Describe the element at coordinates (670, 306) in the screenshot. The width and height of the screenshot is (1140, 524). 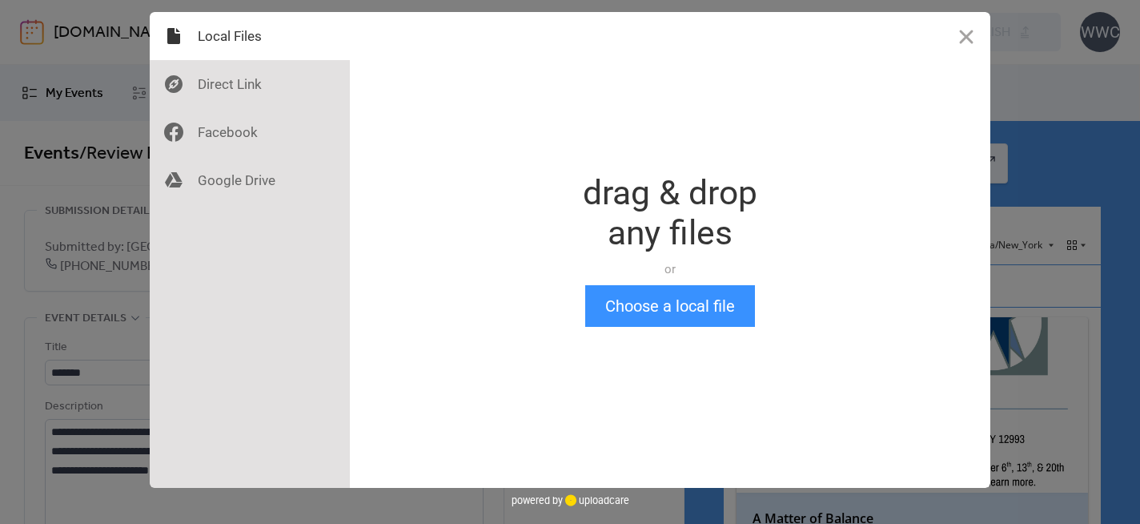
I see `button: Choose a local file` at that location.